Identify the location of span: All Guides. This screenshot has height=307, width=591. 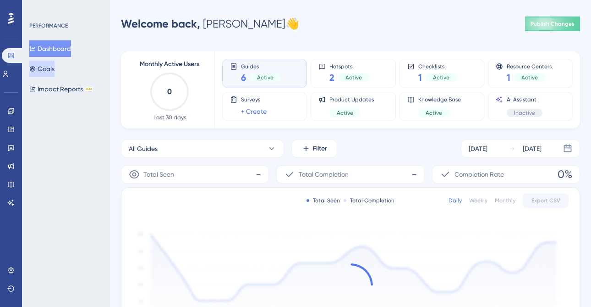
(143, 149).